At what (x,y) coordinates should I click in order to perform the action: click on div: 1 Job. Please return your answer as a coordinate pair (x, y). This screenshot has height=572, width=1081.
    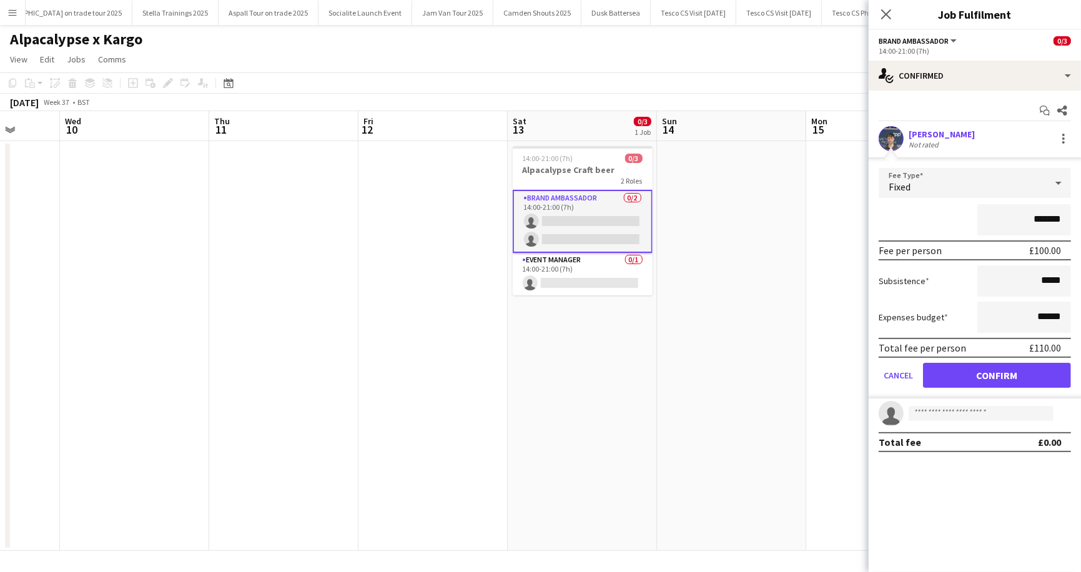
    Looking at the image, I should click on (643, 132).